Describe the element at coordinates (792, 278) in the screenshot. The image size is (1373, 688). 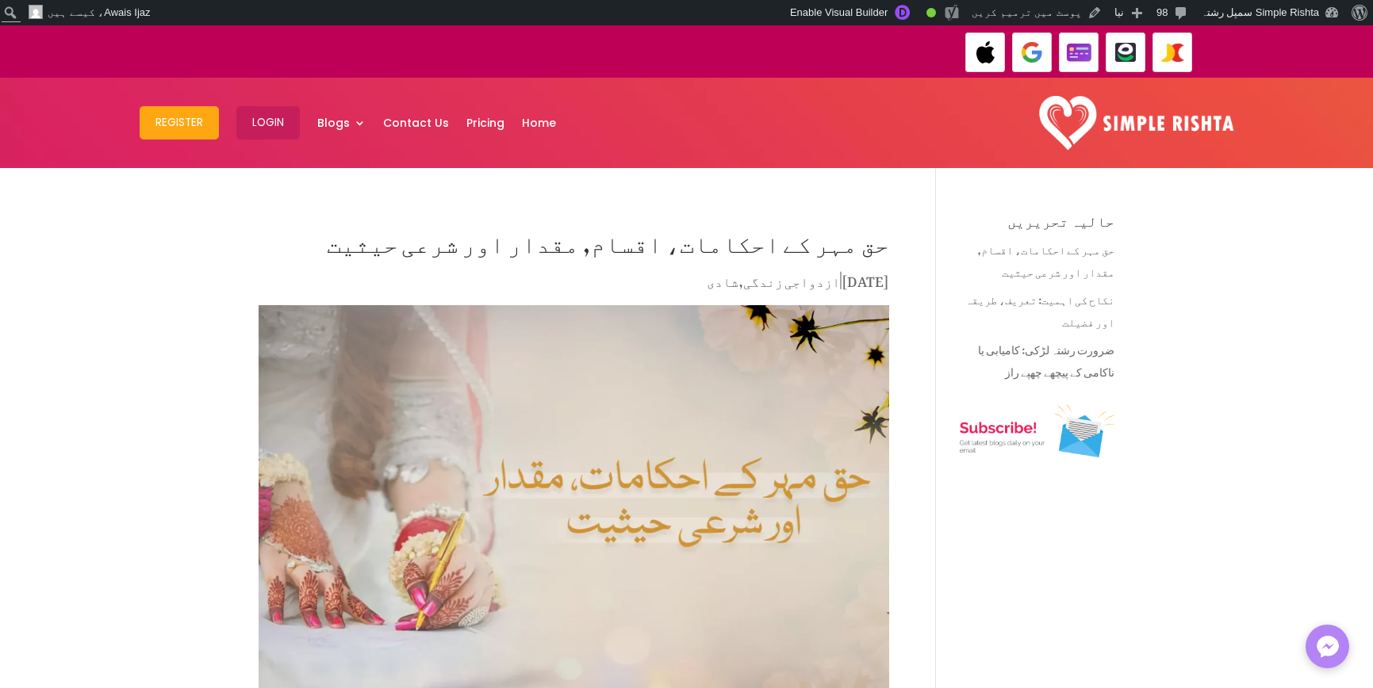
I see `a: ازدواجی زندگی` at that location.